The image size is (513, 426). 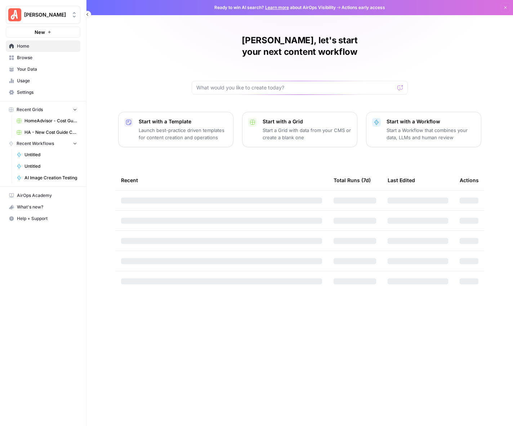 What do you see at coordinates (431, 121) in the screenshot?
I see `p: Start with a Workflow` at bounding box center [431, 121].